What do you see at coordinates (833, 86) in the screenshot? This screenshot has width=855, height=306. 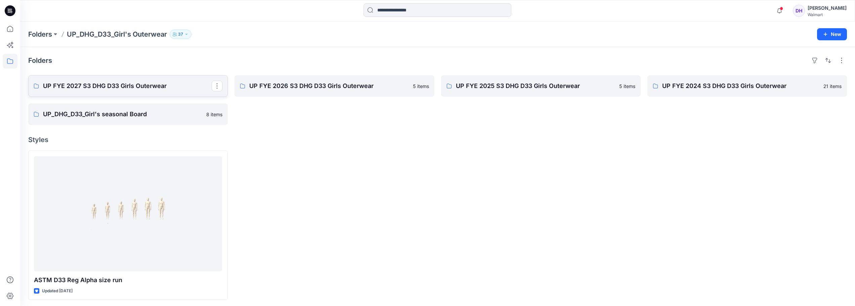 I see `p: 21 items` at bounding box center [833, 86].